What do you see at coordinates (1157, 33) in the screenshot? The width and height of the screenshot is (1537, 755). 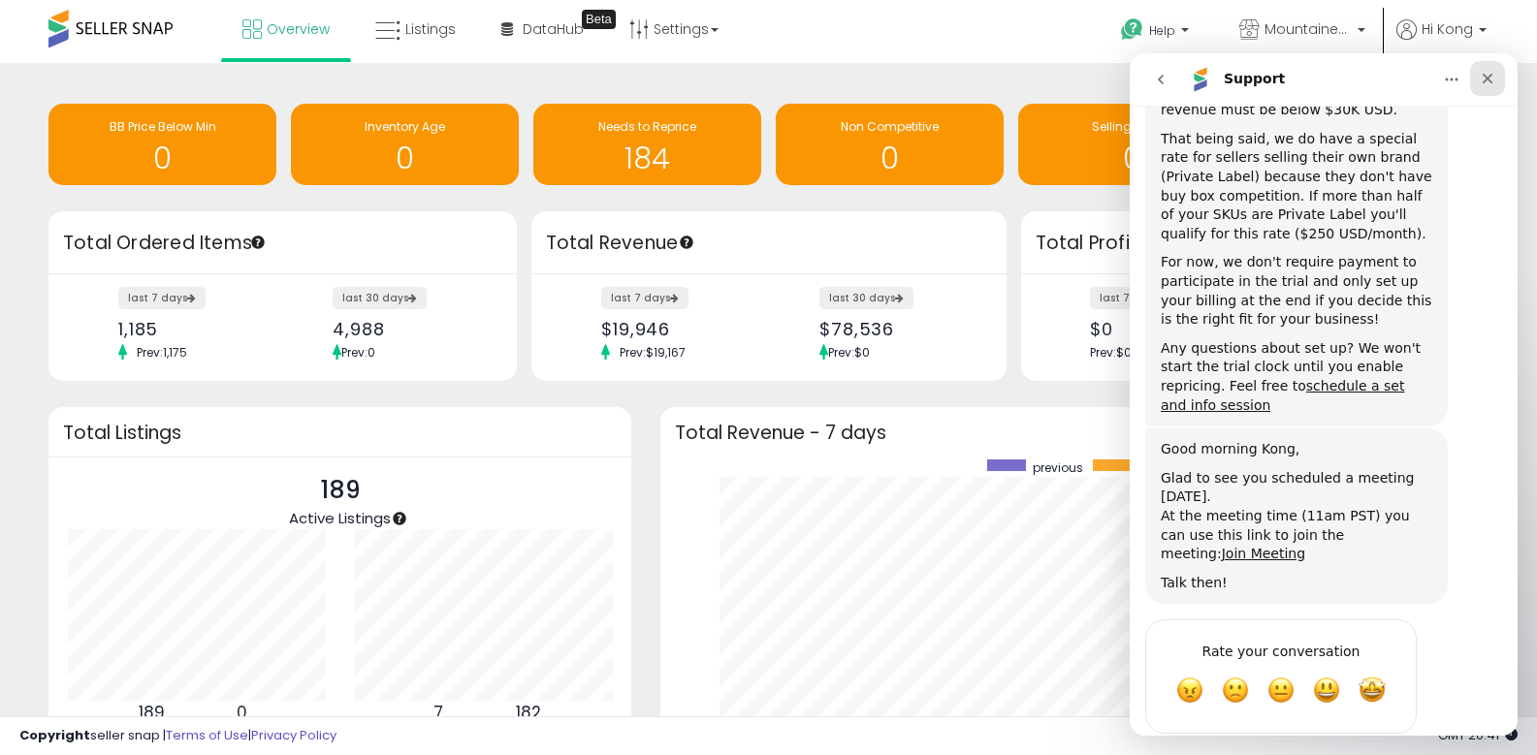 I see `a: Help` at bounding box center [1157, 33].